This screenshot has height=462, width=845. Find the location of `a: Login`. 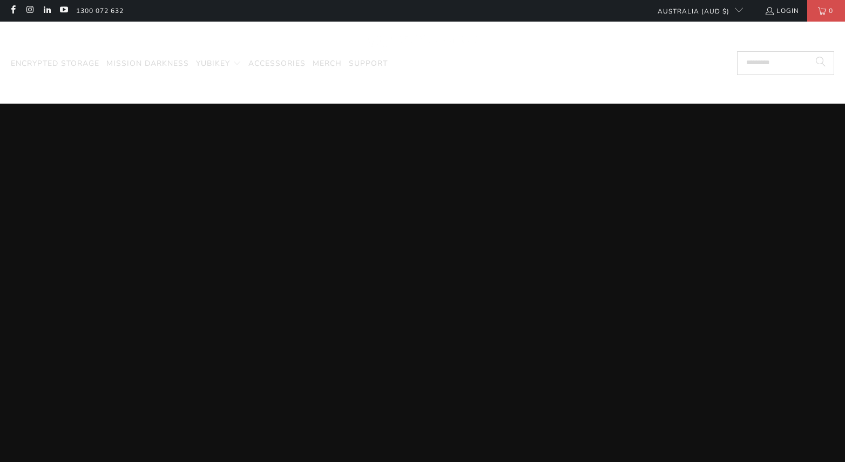

a: Login is located at coordinates (782, 11).